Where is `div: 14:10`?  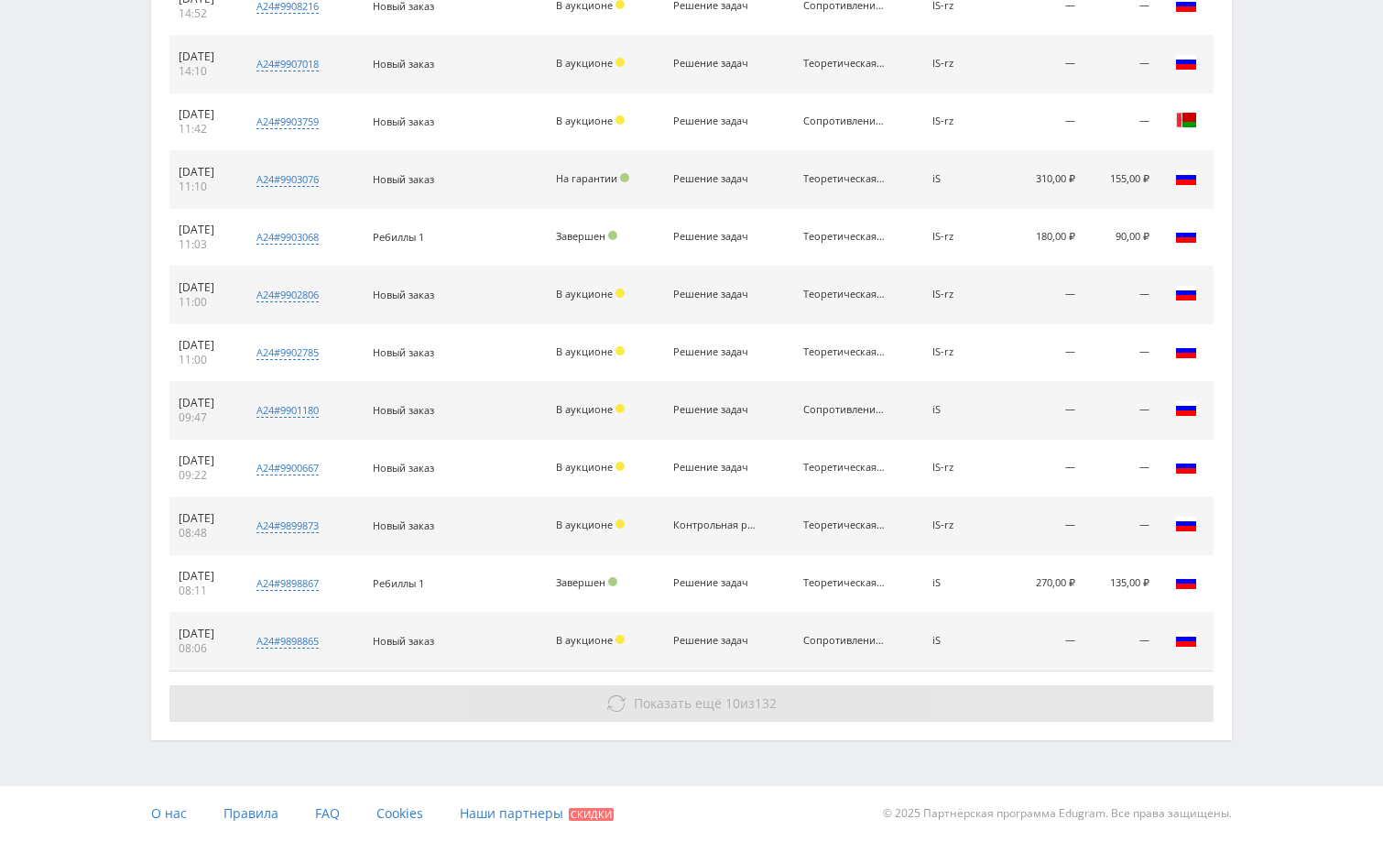
div: 14:10 is located at coordinates (204, 71).